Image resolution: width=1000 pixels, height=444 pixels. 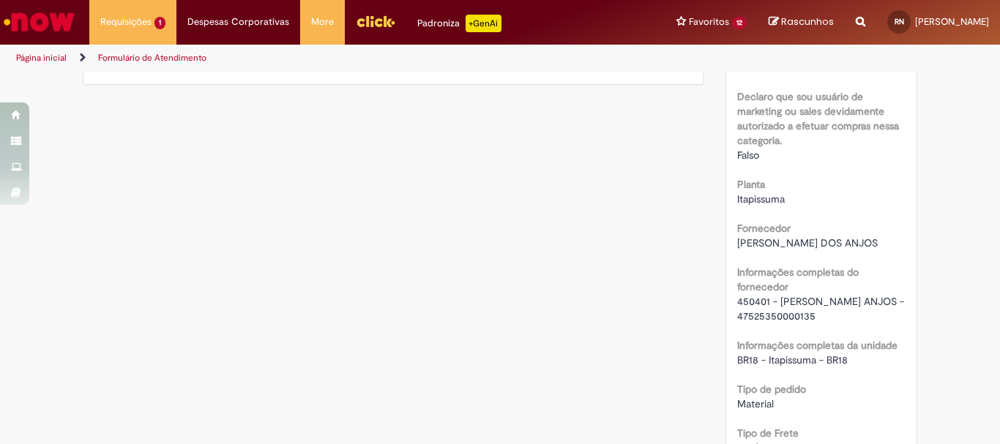 What do you see at coordinates (41, 58) in the screenshot?
I see `a: Página inicial` at bounding box center [41, 58].